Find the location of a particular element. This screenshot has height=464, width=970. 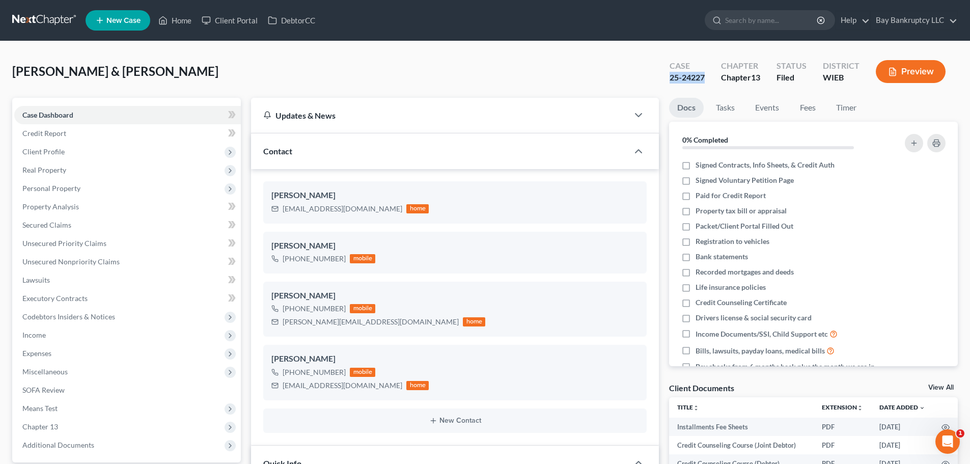

a: Secured Claims is located at coordinates (127, 225).